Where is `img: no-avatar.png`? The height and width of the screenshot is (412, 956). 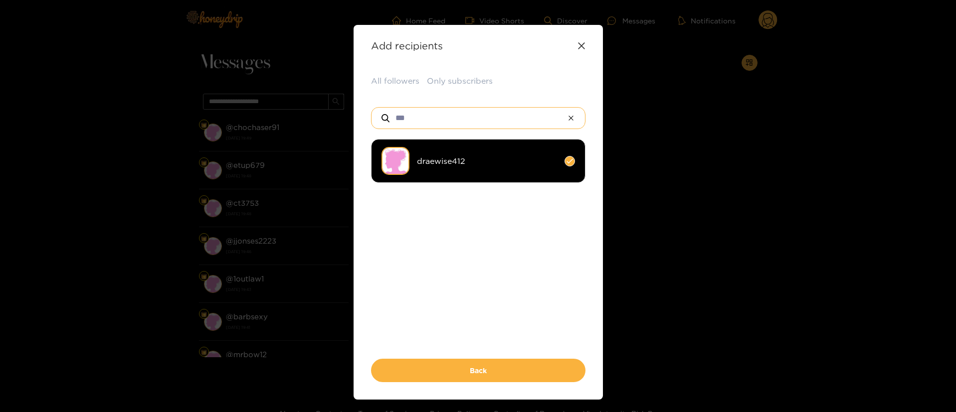
img: no-avatar.png is located at coordinates (395, 161).